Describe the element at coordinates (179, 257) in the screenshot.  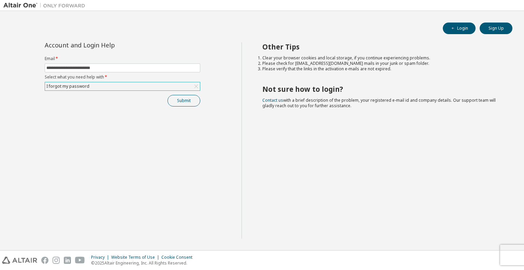
I see `div: Cookie Consent` at that location.